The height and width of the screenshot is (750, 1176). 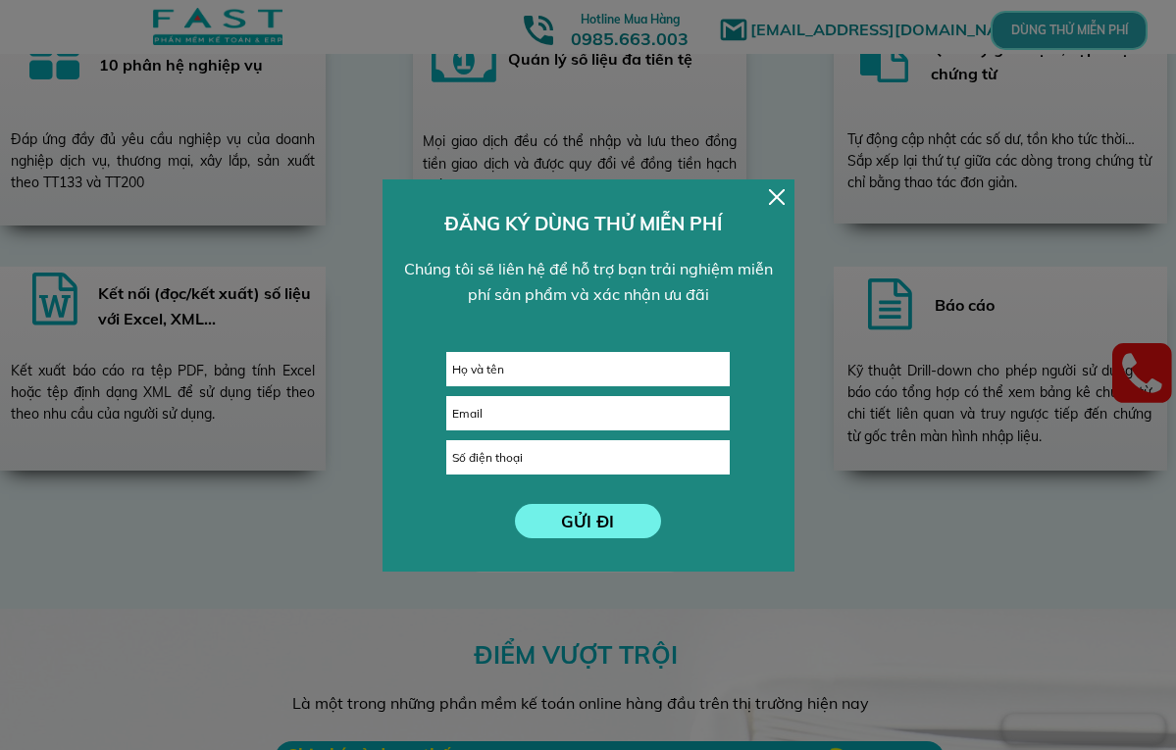 I want to click on input: Họ và tên, so click(x=588, y=369).